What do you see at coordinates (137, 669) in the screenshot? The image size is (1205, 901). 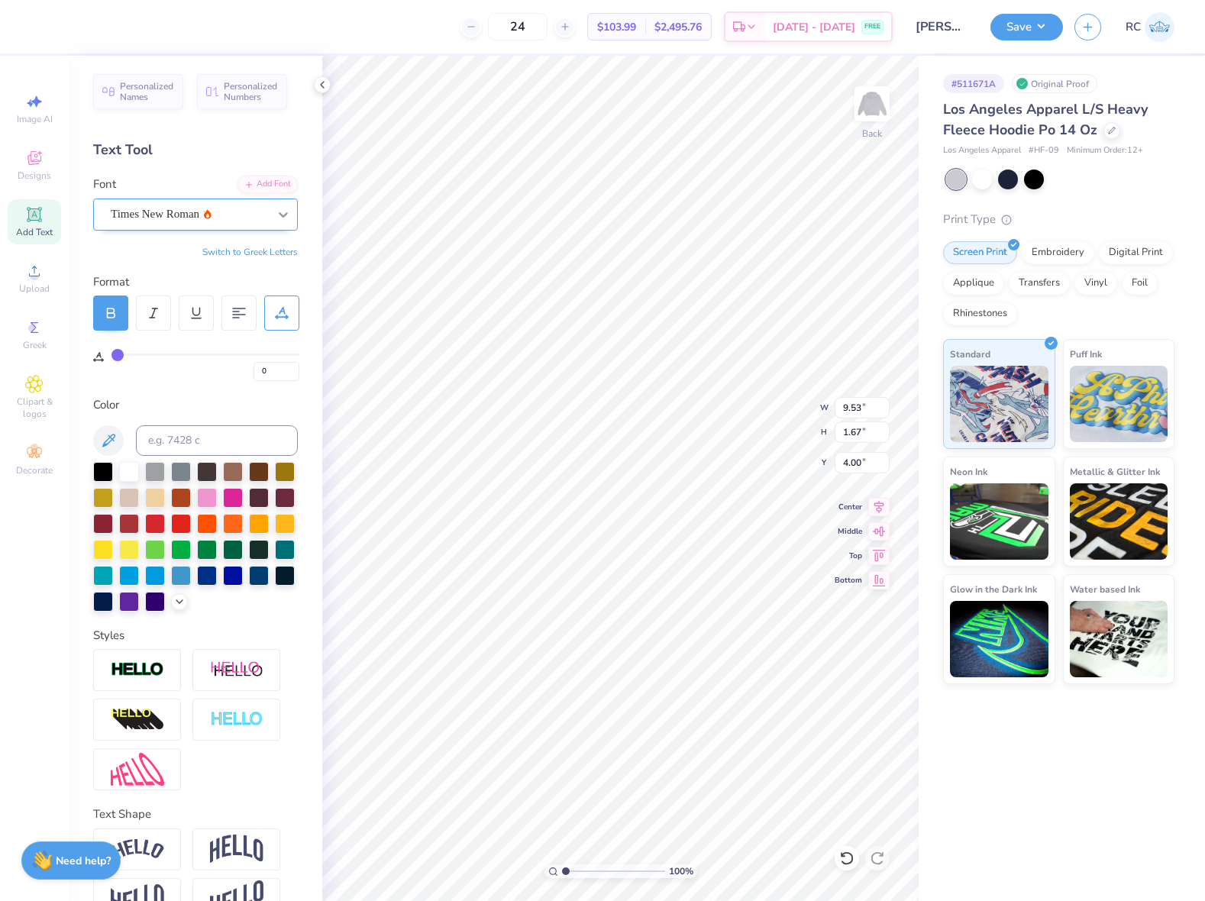 I see `img: Stroke` at bounding box center [137, 669].